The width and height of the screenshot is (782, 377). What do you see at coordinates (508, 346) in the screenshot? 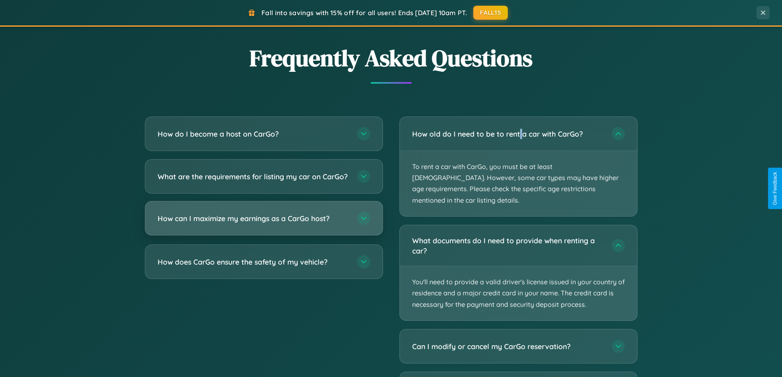
I see `h3: Can I modify or cancel my CarGo reservation?` at bounding box center [508, 346].